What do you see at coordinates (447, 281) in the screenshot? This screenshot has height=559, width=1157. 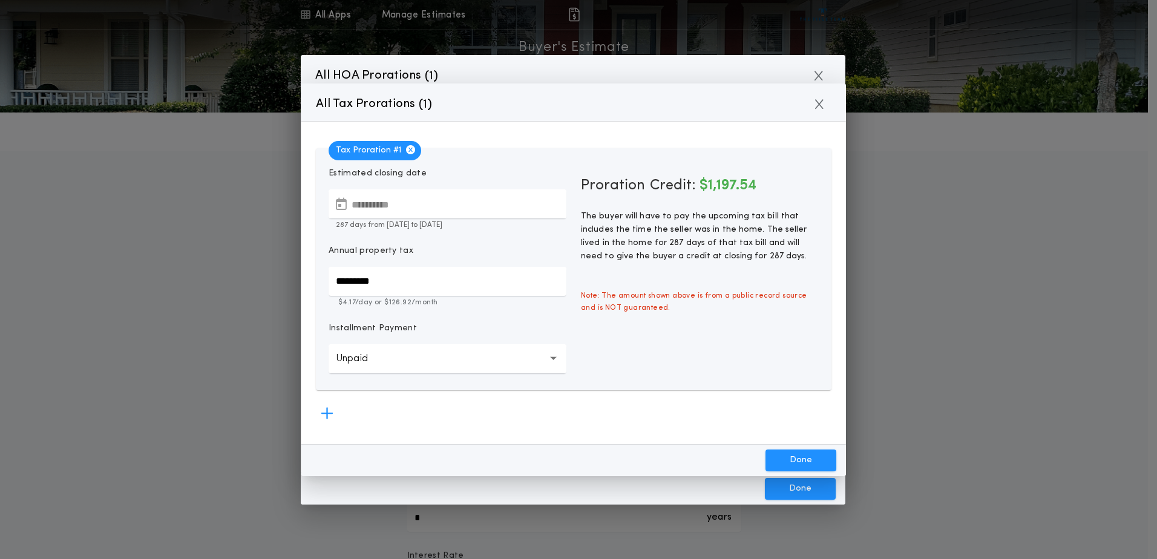 I see `input: Annual property tax` at bounding box center [447, 281].